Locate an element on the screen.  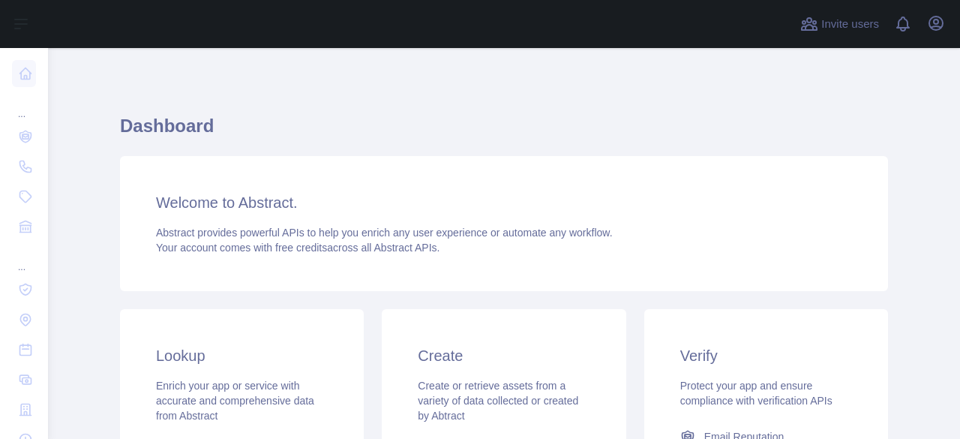
span: free credits is located at coordinates (301, 248).